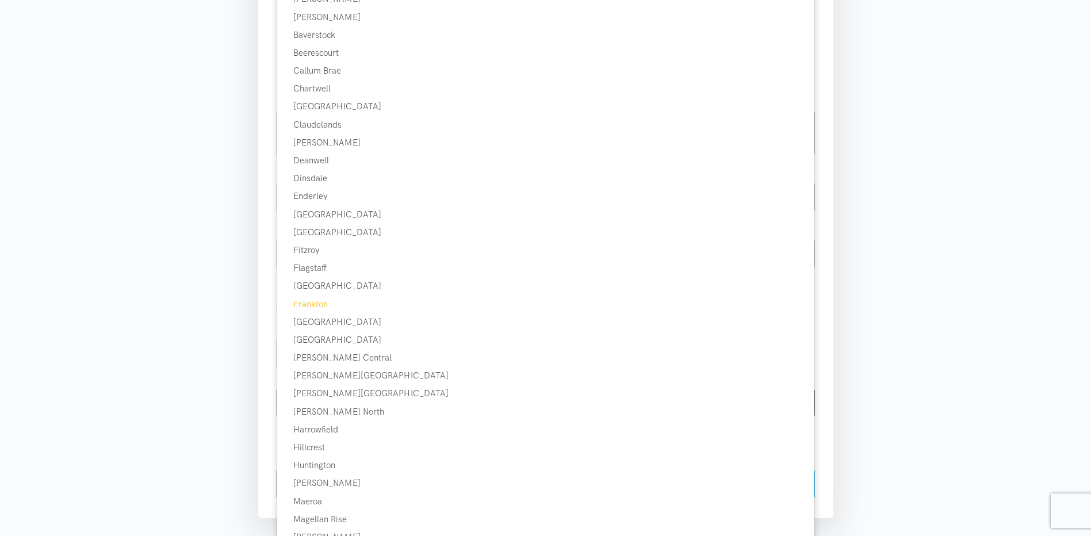 The height and width of the screenshot is (536, 1091). I want to click on div: Maeroa, so click(546, 501).